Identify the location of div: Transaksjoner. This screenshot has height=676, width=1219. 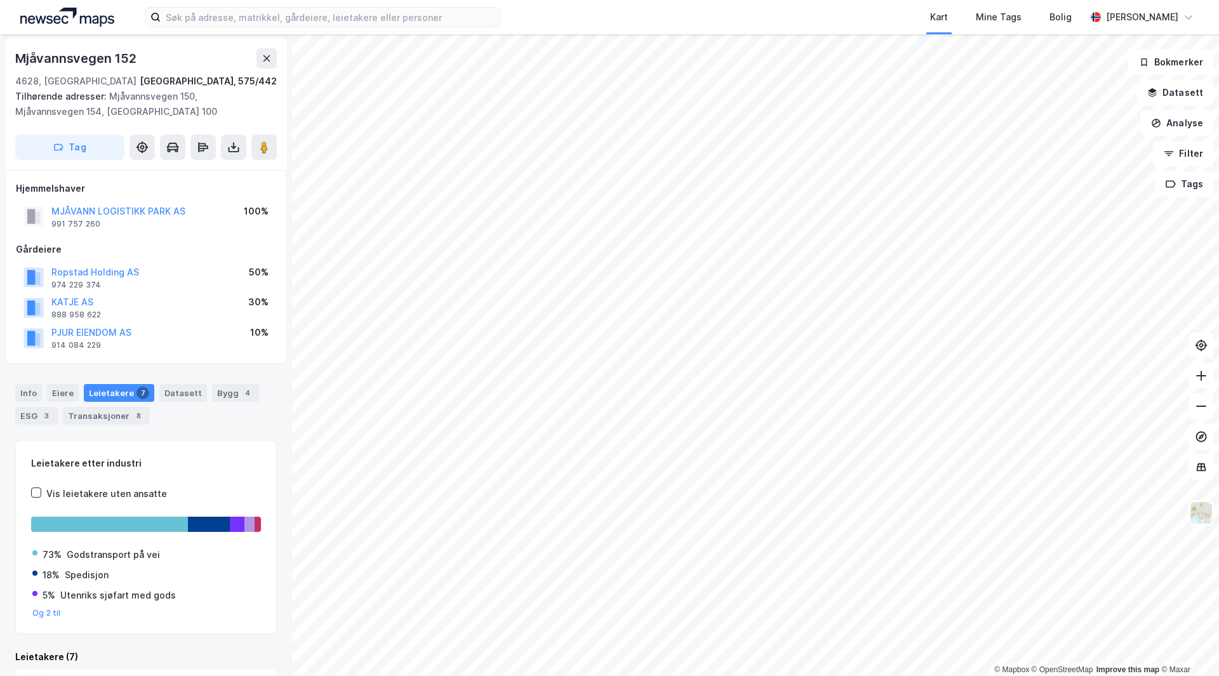
(106, 416).